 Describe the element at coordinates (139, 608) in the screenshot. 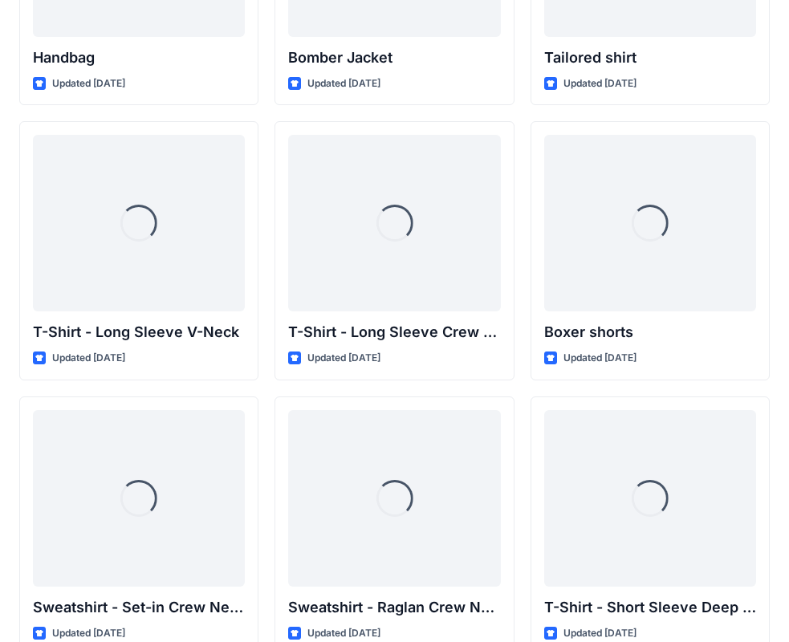

I see `p: Sweatshirt - Set-in Crew Neck w Kangaroo Pocket` at that location.